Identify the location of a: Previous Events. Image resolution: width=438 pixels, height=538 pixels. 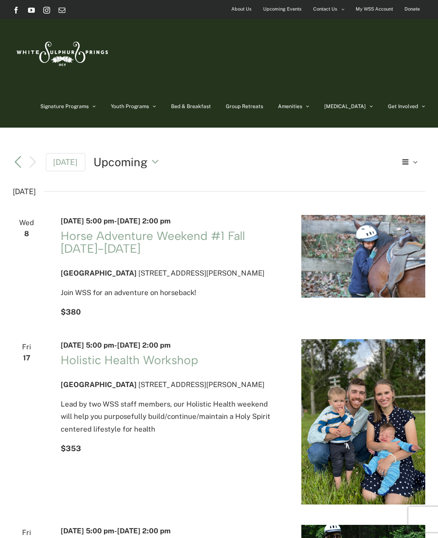
(18, 162).